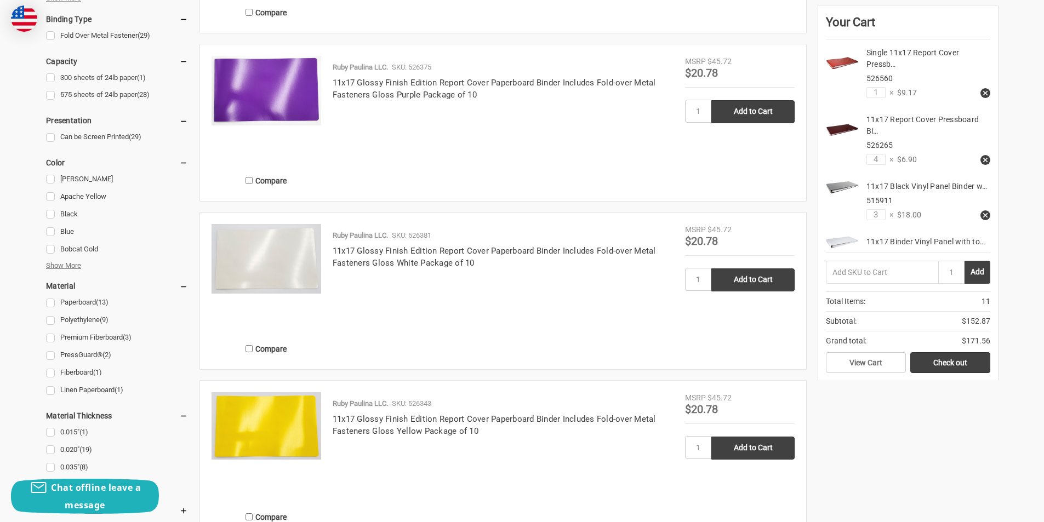 The image size is (1044, 522). I want to click on a: Apache Yellow, so click(117, 197).